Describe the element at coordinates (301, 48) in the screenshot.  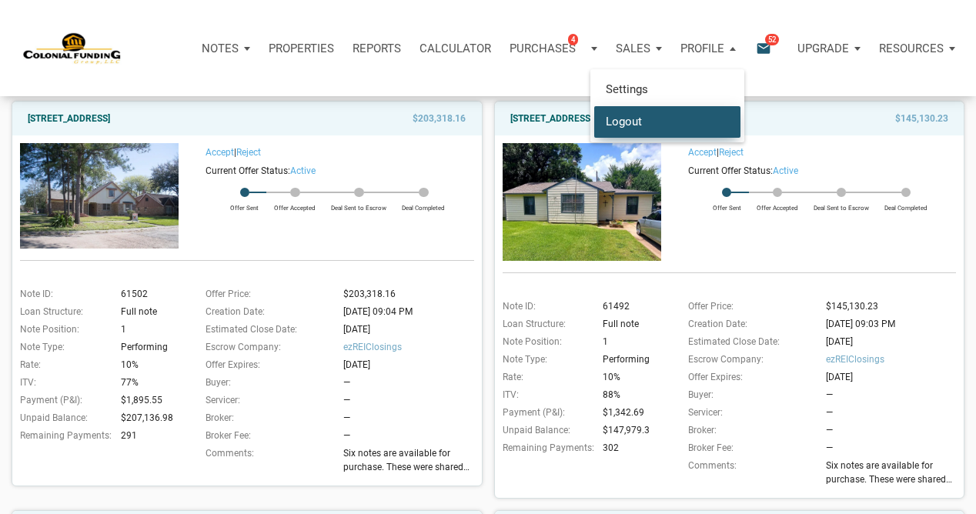
I see `p: Properties` at that location.